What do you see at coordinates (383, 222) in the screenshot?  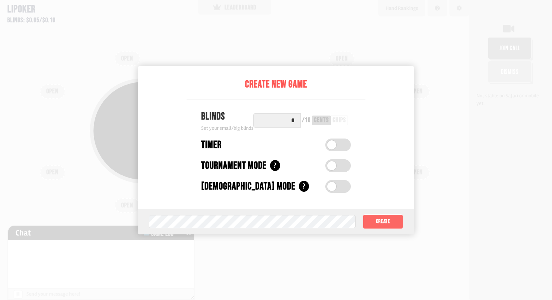 I see `button: Create` at bounding box center [383, 222].